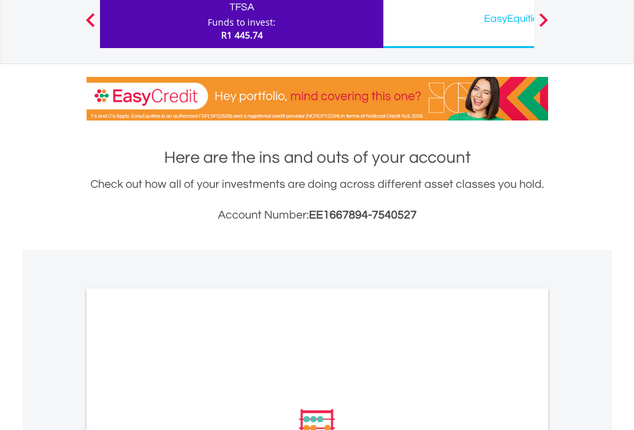 This screenshot has width=634, height=430. Describe the element at coordinates (317, 200) in the screenshot. I see `div: Check out how all of your investments are doing across different asset classes you hold.` at that location.